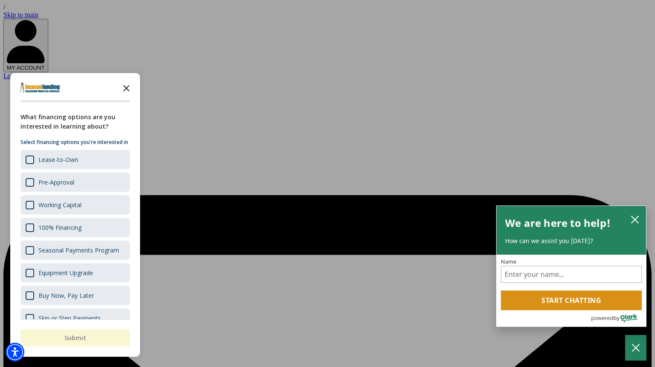  What do you see at coordinates (616, 318) in the screenshot?
I see `span: by` at bounding box center [616, 318].